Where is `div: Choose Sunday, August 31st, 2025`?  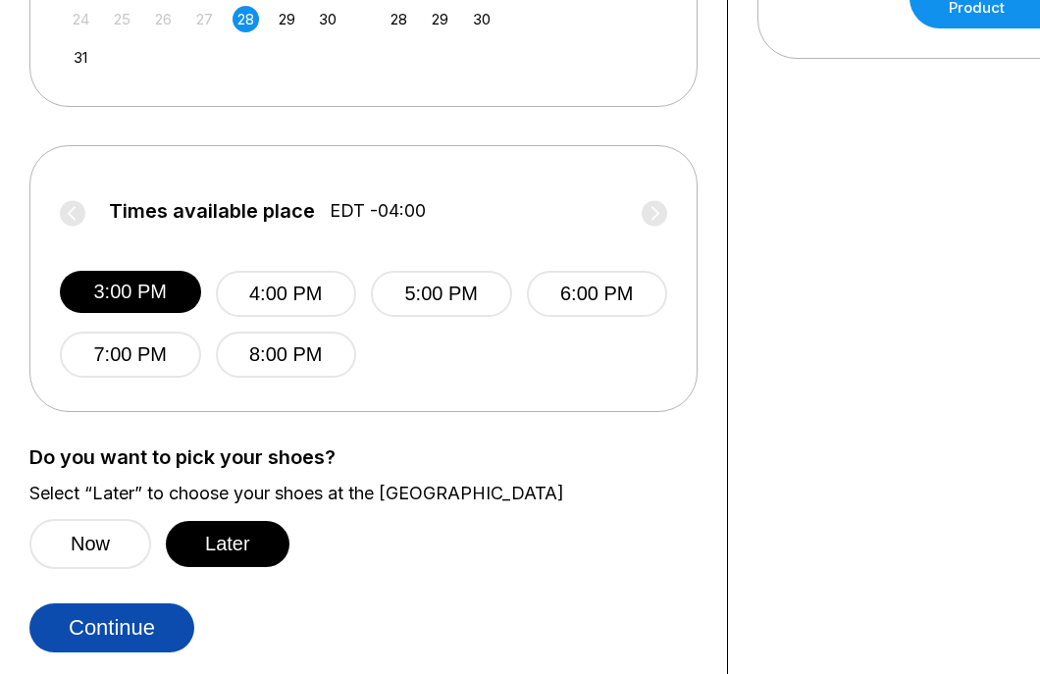
div: Choose Sunday, August 31st, 2025 is located at coordinates (80, 57).